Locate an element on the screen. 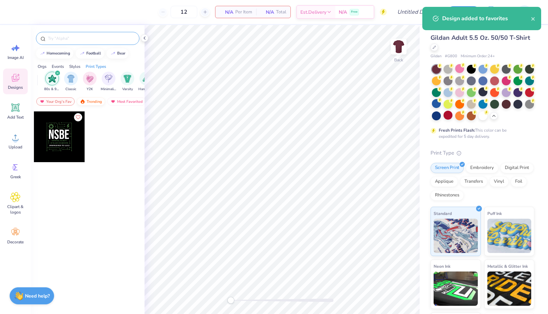 Image resolution: width=548 pixels, height=314 pixels. strong: Need help? is located at coordinates (37, 296).